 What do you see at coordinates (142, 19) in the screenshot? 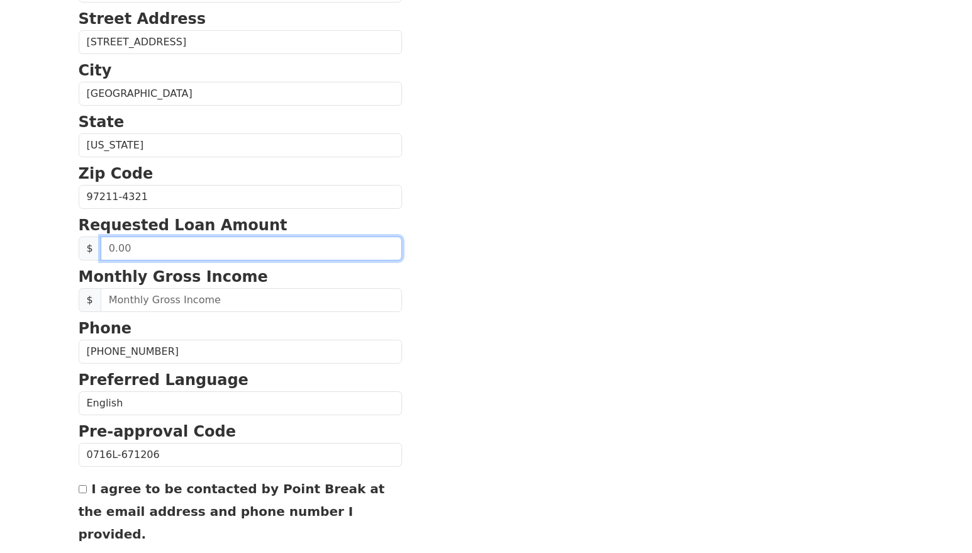
I see `strong: Street Address` at bounding box center [142, 19].